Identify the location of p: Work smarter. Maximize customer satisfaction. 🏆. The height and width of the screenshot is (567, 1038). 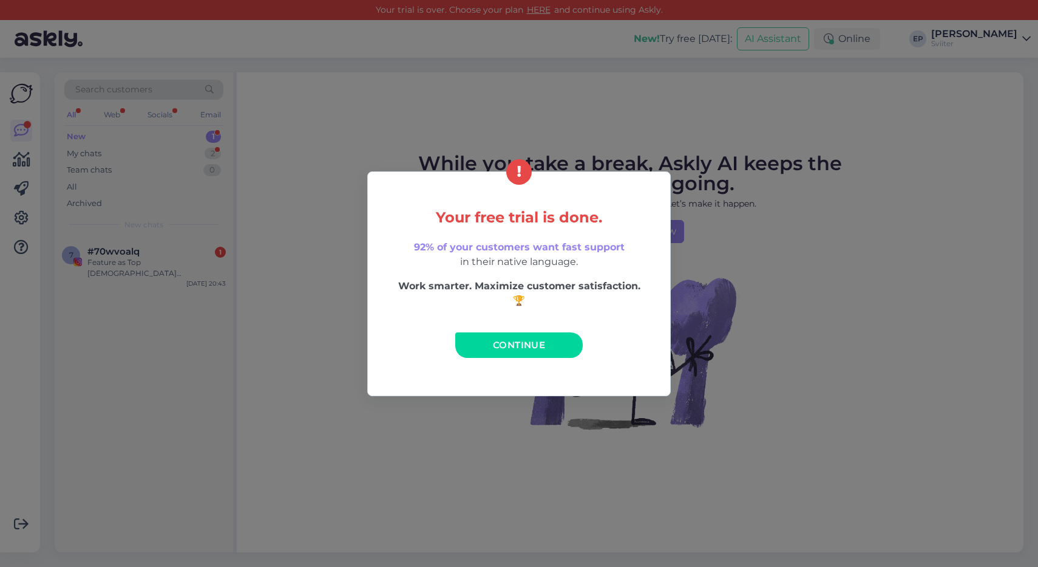
(519, 293).